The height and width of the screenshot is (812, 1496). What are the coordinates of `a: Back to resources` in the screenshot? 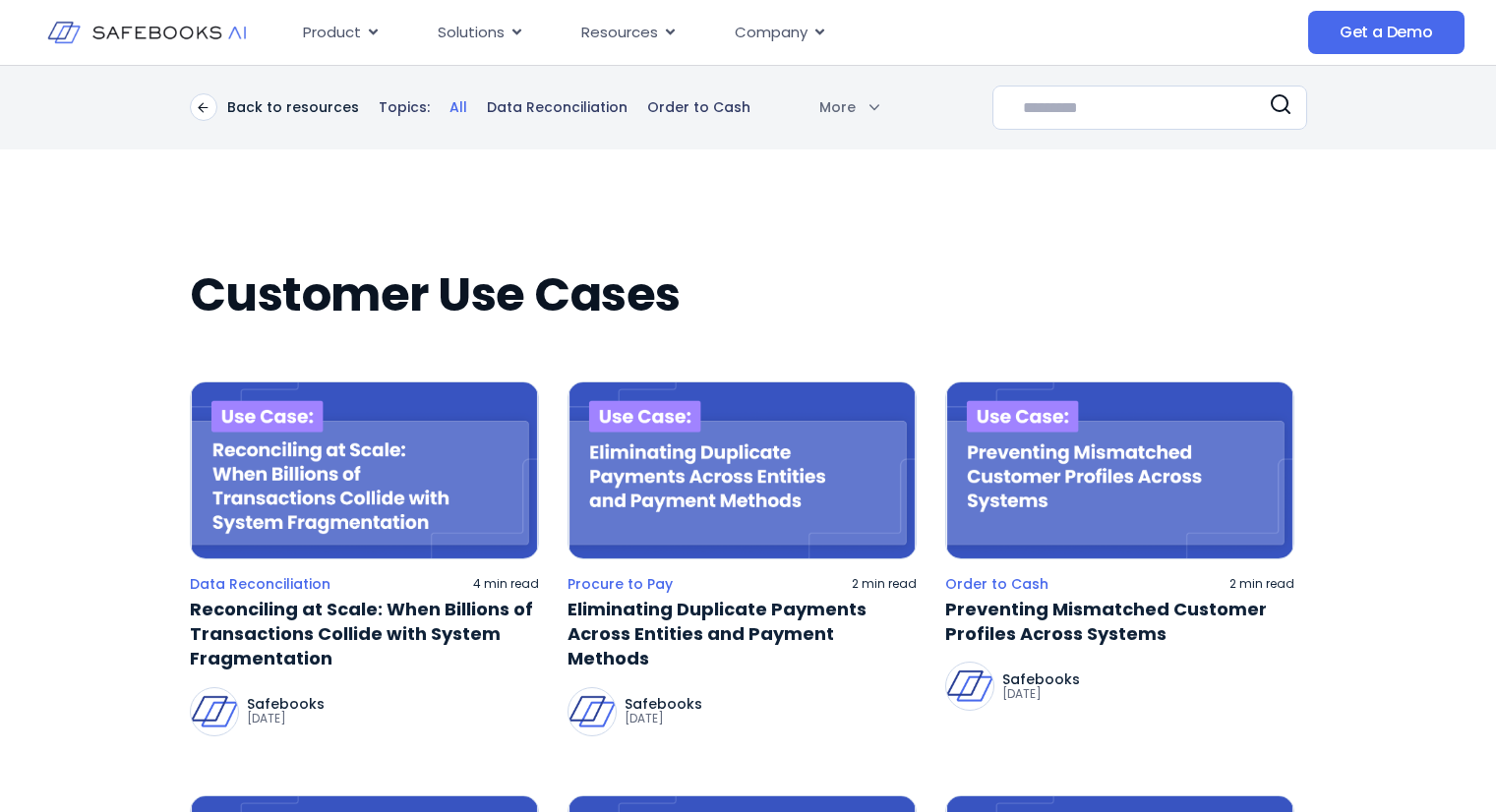 It's located at (275, 107).